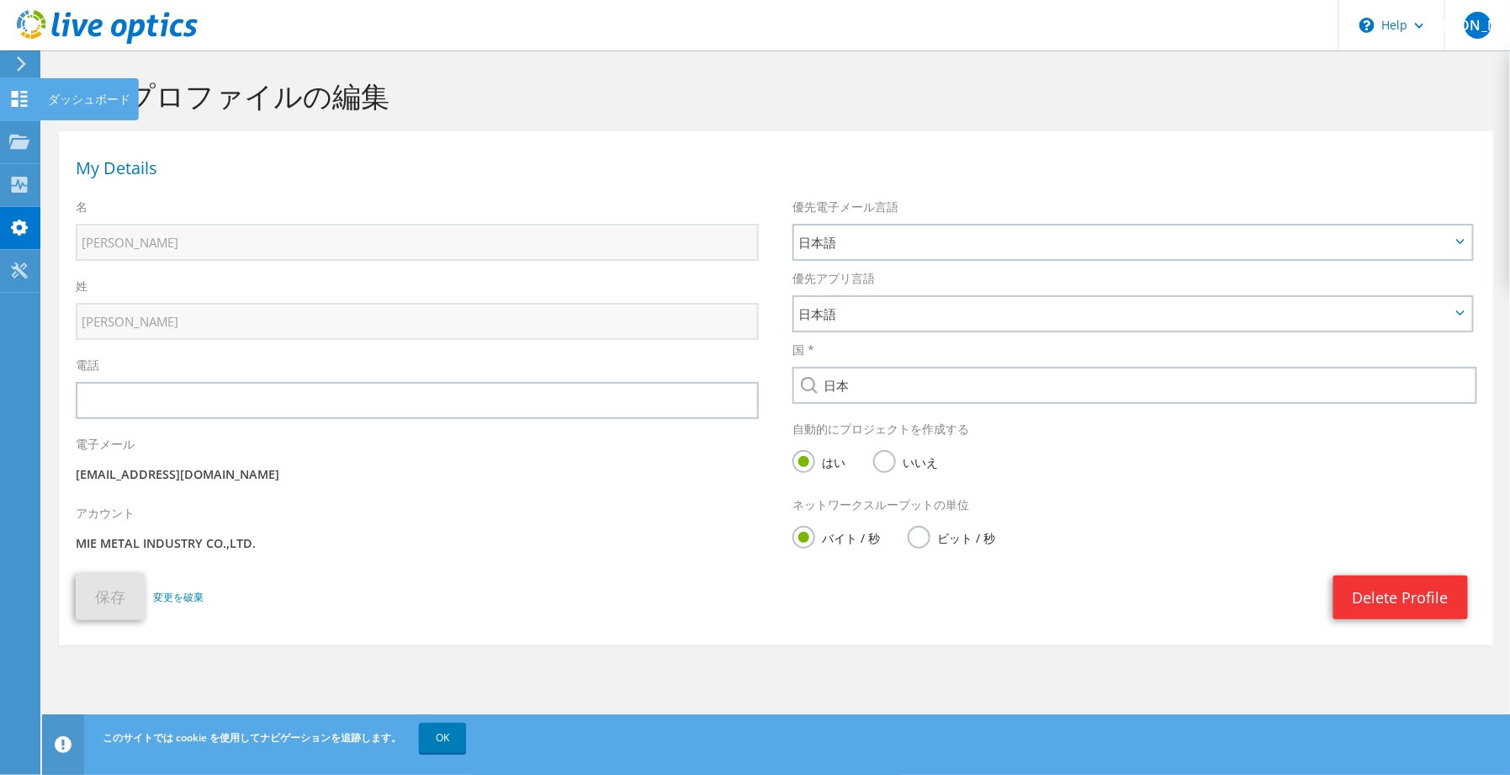 This screenshot has height=775, width=1510. I want to click on a: OK, so click(442, 738).